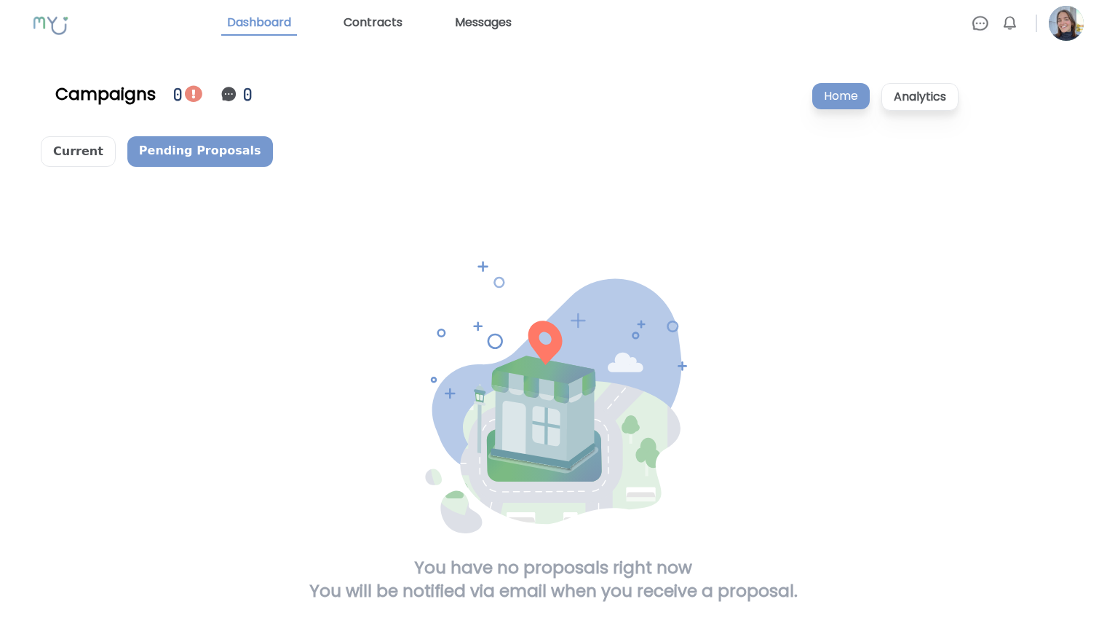 Image resolution: width=1107 pixels, height=623 pixels. What do you see at coordinates (200, 151) in the screenshot?
I see `p: Pending Proposals` at bounding box center [200, 151].